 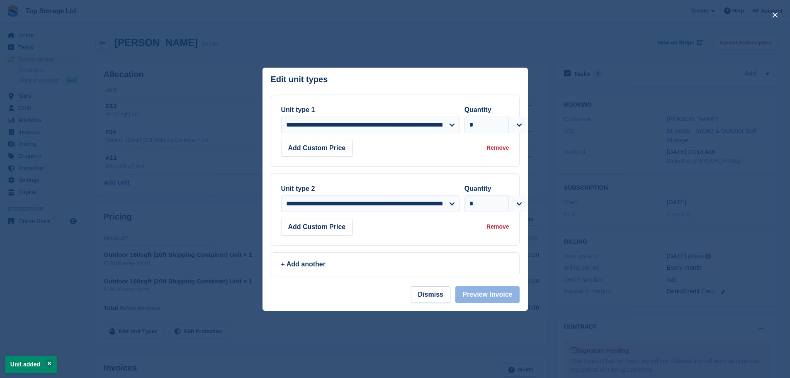 What do you see at coordinates (299, 79) in the screenshot?
I see `p: Edit unit types` at bounding box center [299, 79].